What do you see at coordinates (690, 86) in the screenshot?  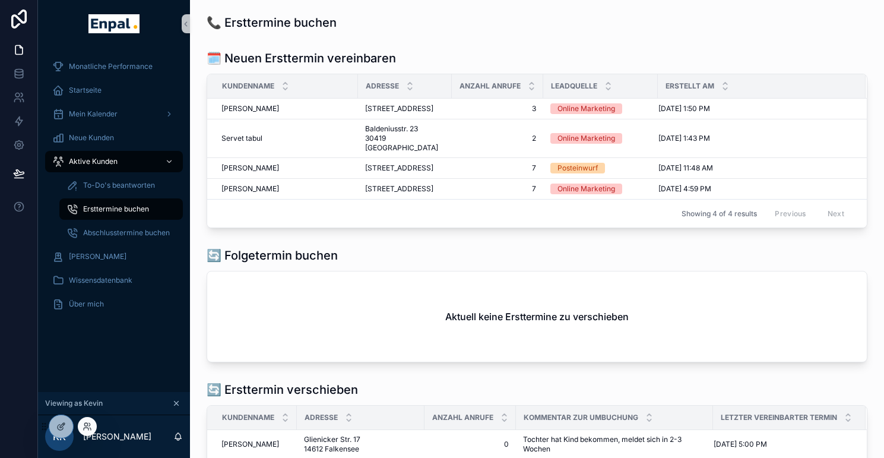 I see `span: Erstellt am` at bounding box center [690, 86].